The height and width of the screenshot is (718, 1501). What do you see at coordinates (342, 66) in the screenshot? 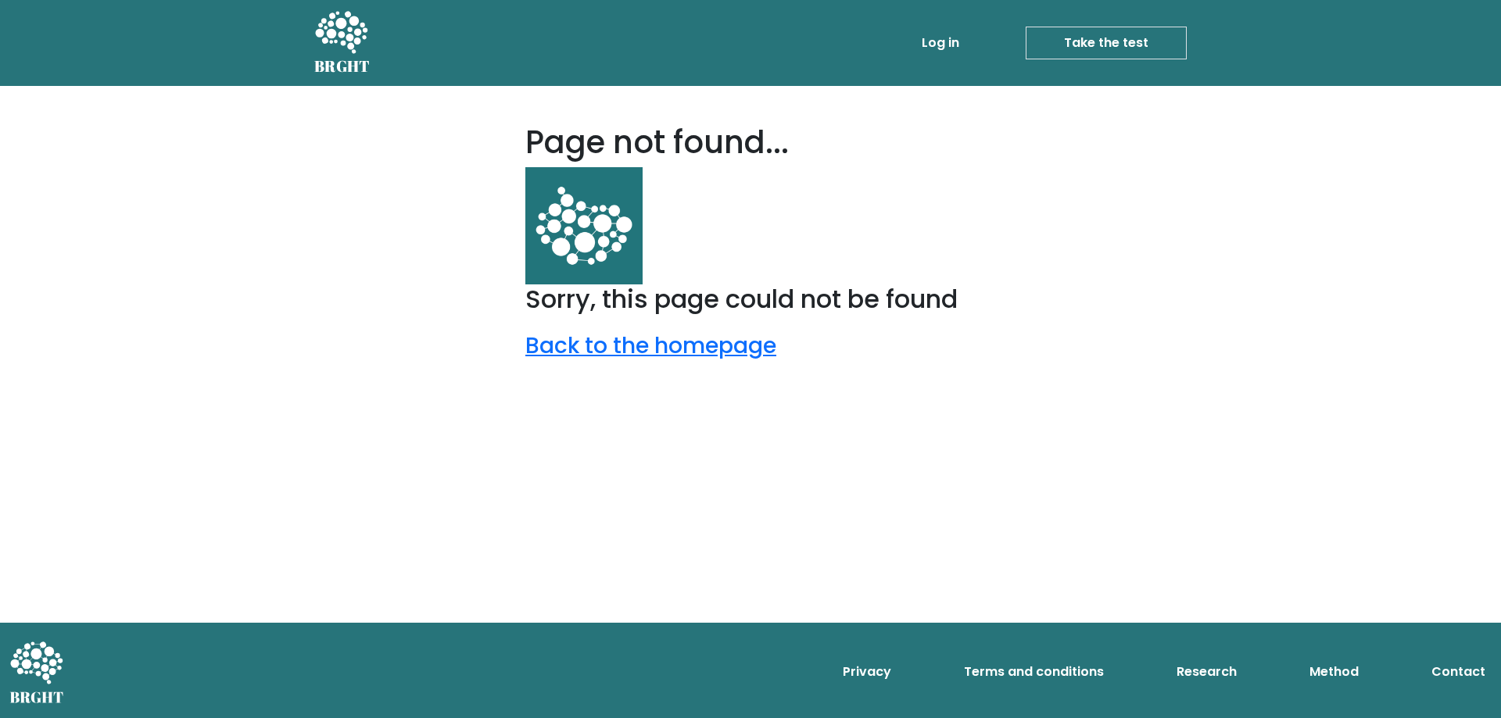
I see `h5: BRGHT` at bounding box center [342, 66].